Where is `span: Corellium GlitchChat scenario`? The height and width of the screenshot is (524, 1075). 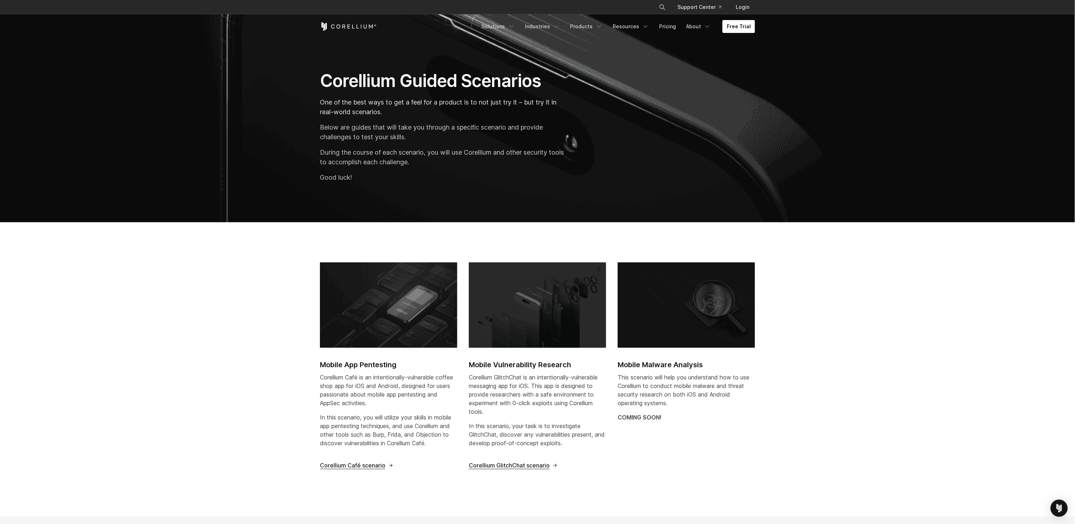
span: Corellium GlitchChat scenario is located at coordinates (509, 465).